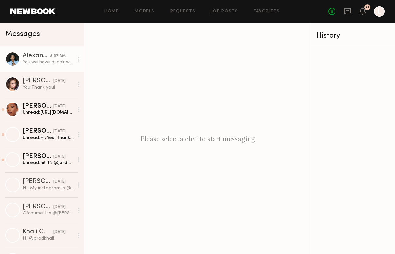 This screenshot has height=254, width=395. I want to click on div: Alexandria R., so click(36, 56).